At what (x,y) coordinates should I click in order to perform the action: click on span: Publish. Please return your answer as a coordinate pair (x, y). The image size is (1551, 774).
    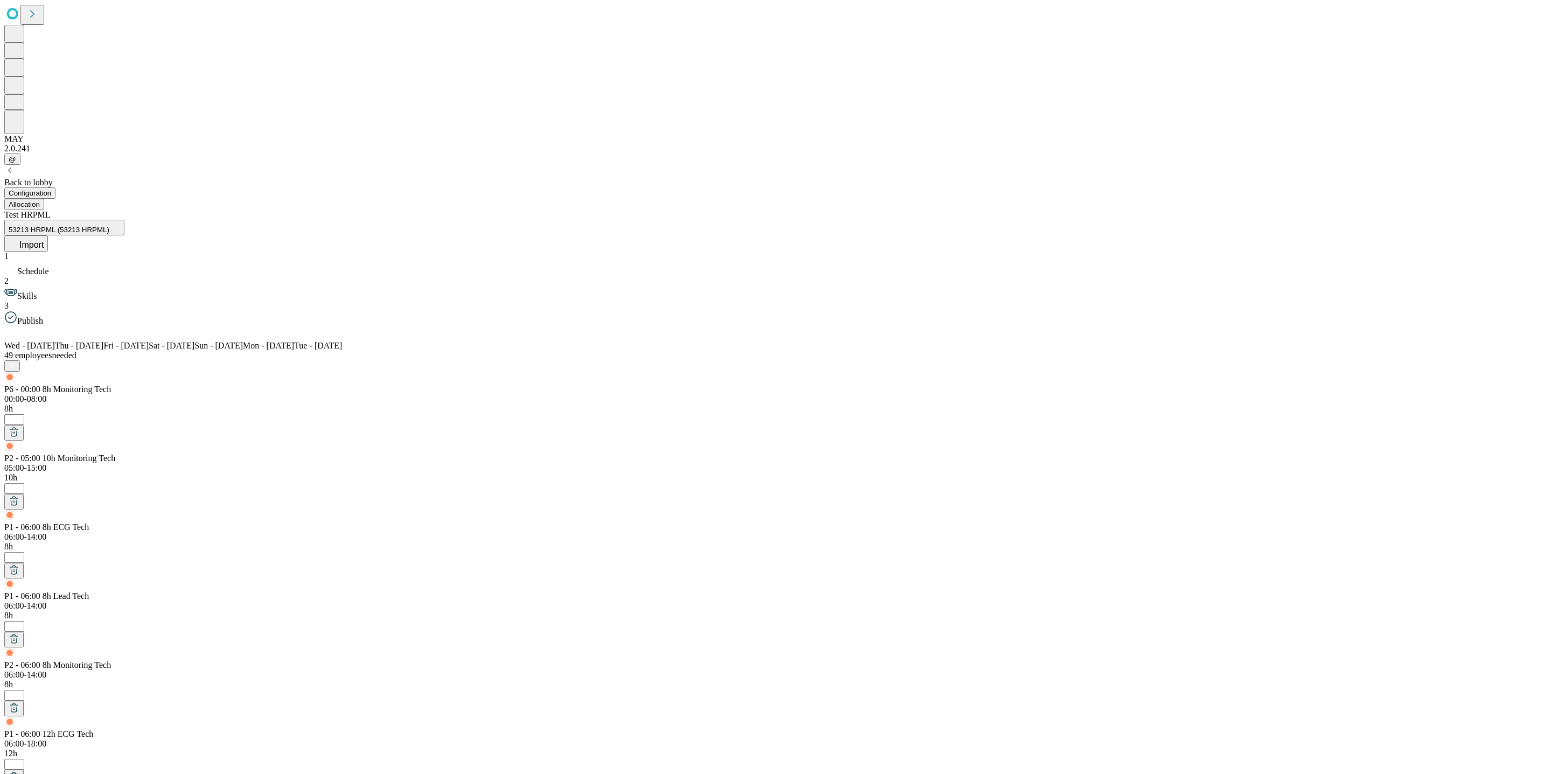
    Looking at the image, I should click on (30, 320).